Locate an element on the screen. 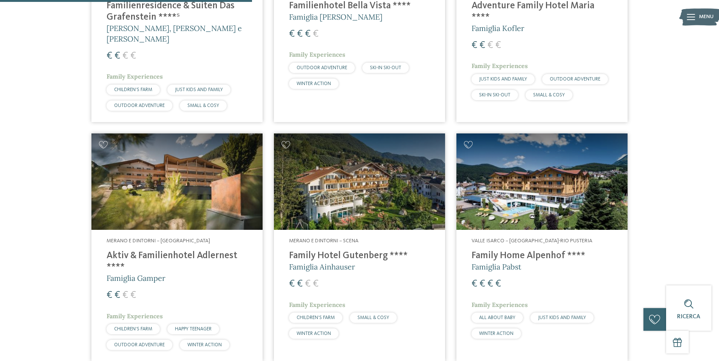 This screenshot has width=719, height=361. span: Famiglia Gamper is located at coordinates (136, 278).